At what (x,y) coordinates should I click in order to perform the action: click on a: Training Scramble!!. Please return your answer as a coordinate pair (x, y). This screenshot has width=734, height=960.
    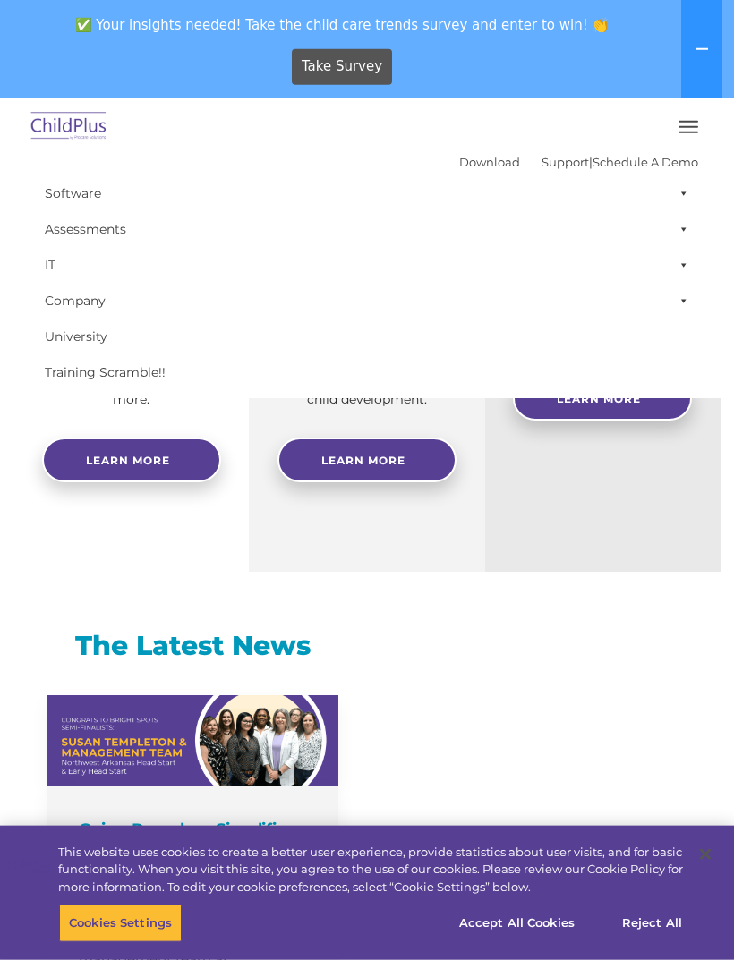
    Looking at the image, I should click on (367, 372).